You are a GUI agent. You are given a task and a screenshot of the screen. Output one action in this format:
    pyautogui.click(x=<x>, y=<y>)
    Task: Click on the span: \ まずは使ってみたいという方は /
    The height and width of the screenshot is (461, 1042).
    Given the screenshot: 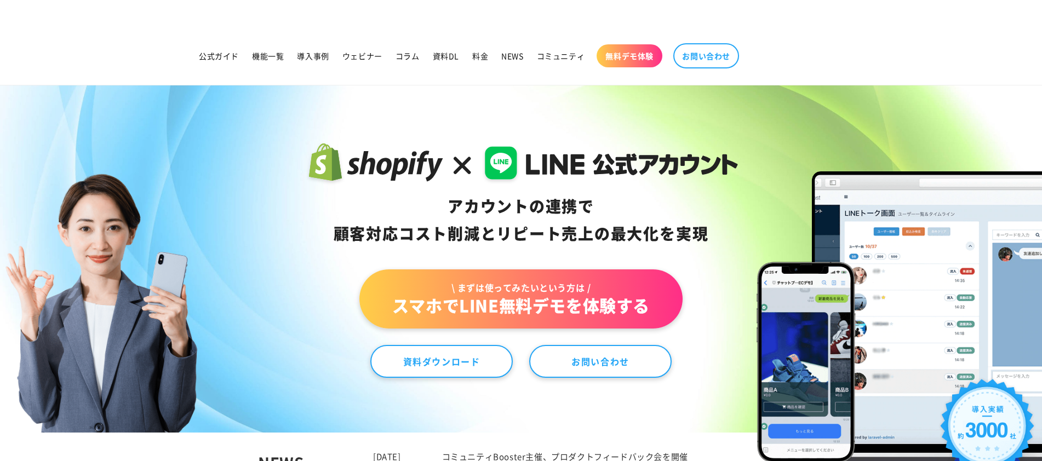 What is the action you would take?
    pyautogui.click(x=521, y=288)
    